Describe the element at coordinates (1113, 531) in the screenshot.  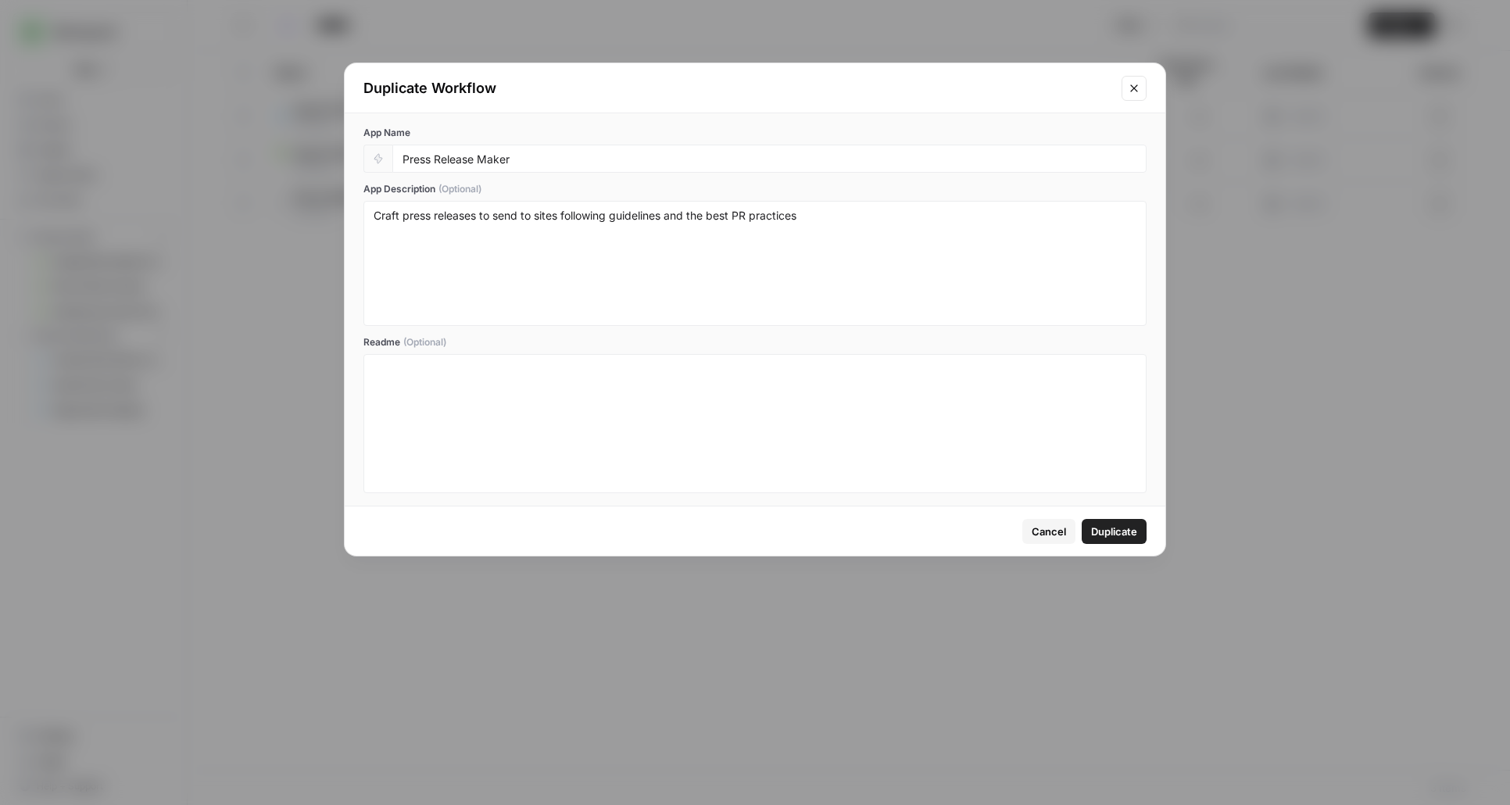
I see `button: Duplicate` at that location.